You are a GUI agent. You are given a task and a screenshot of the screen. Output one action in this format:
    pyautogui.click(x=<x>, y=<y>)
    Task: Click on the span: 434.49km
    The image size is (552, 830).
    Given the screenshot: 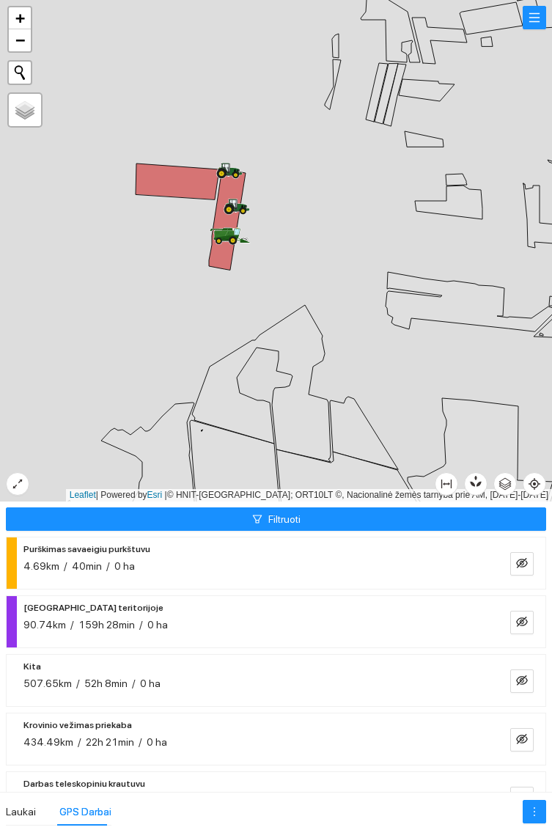 What is the action you would take?
    pyautogui.click(x=48, y=742)
    